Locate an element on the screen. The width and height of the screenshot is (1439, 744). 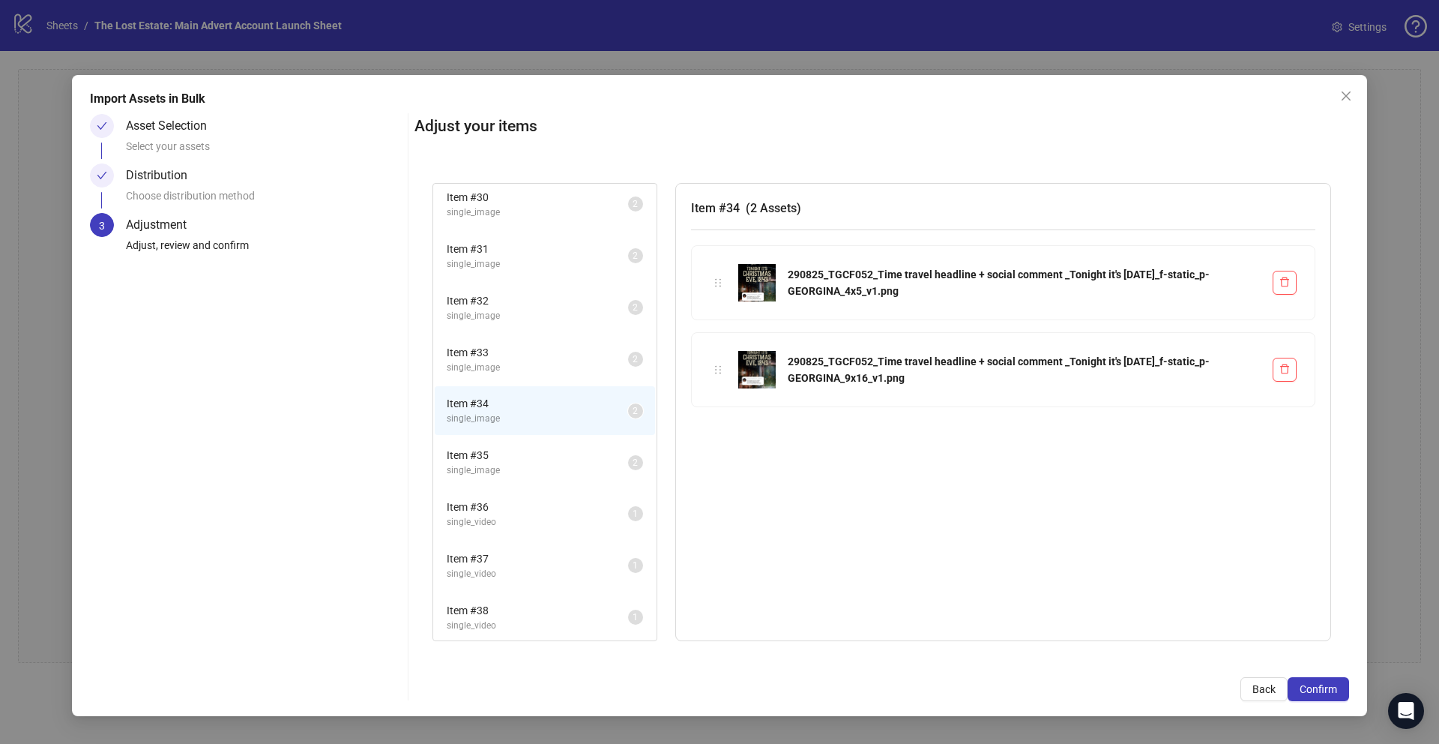
button: Back is located at coordinates (1264, 689).